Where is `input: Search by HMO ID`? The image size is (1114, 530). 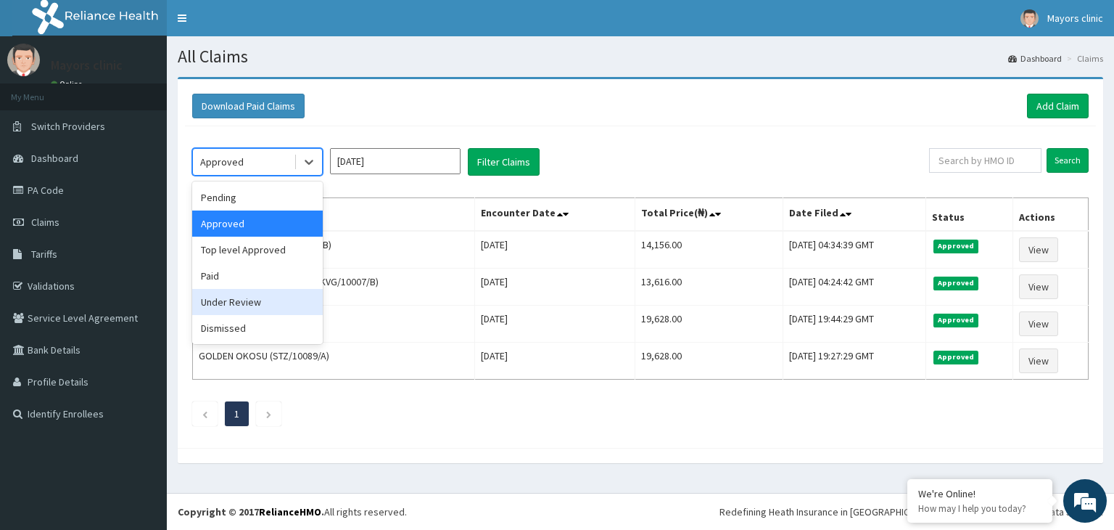 input: Search by HMO ID is located at coordinates (985, 160).